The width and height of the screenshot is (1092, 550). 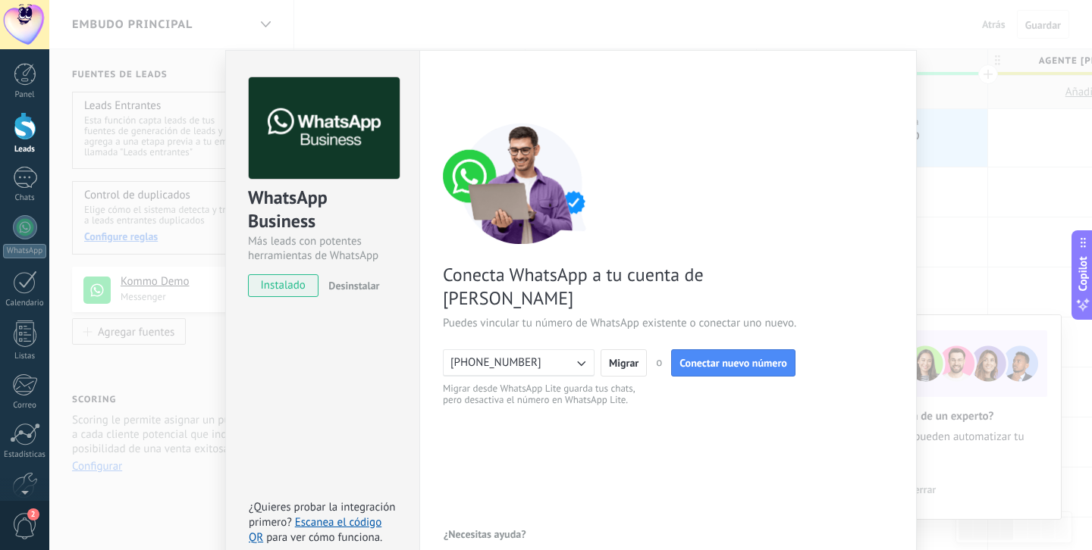 What do you see at coordinates (324, 128) in the screenshot?
I see `img: logo_main.png` at bounding box center [324, 128].